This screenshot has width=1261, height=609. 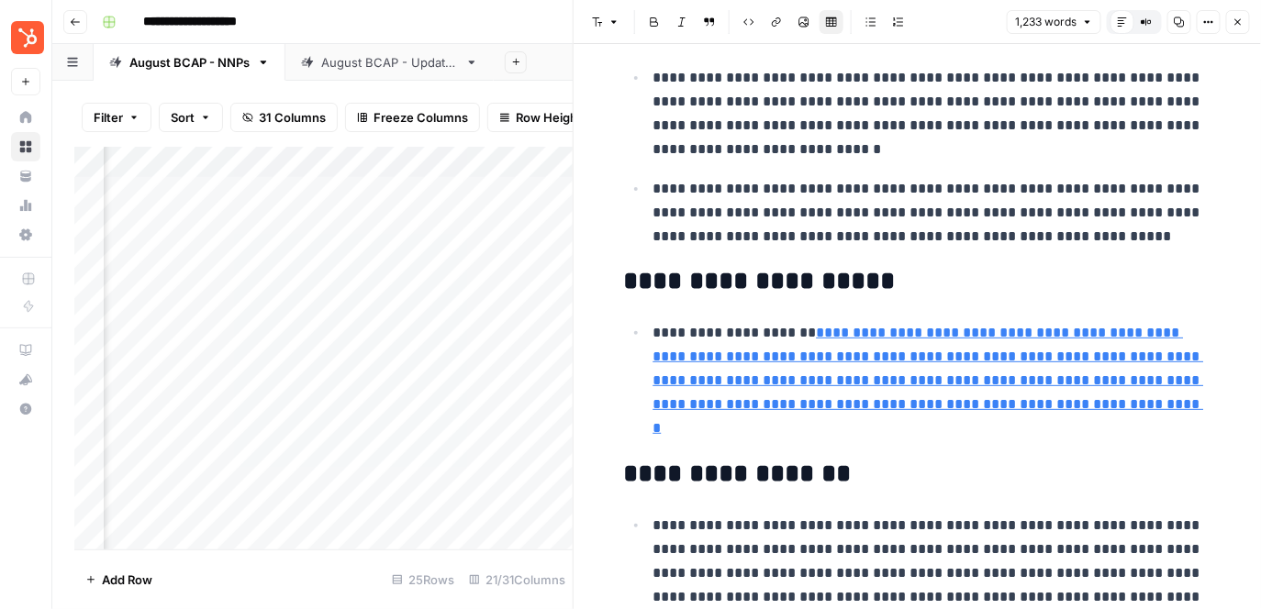 What do you see at coordinates (26, 147) in the screenshot?
I see `a: Browse` at bounding box center [26, 147].